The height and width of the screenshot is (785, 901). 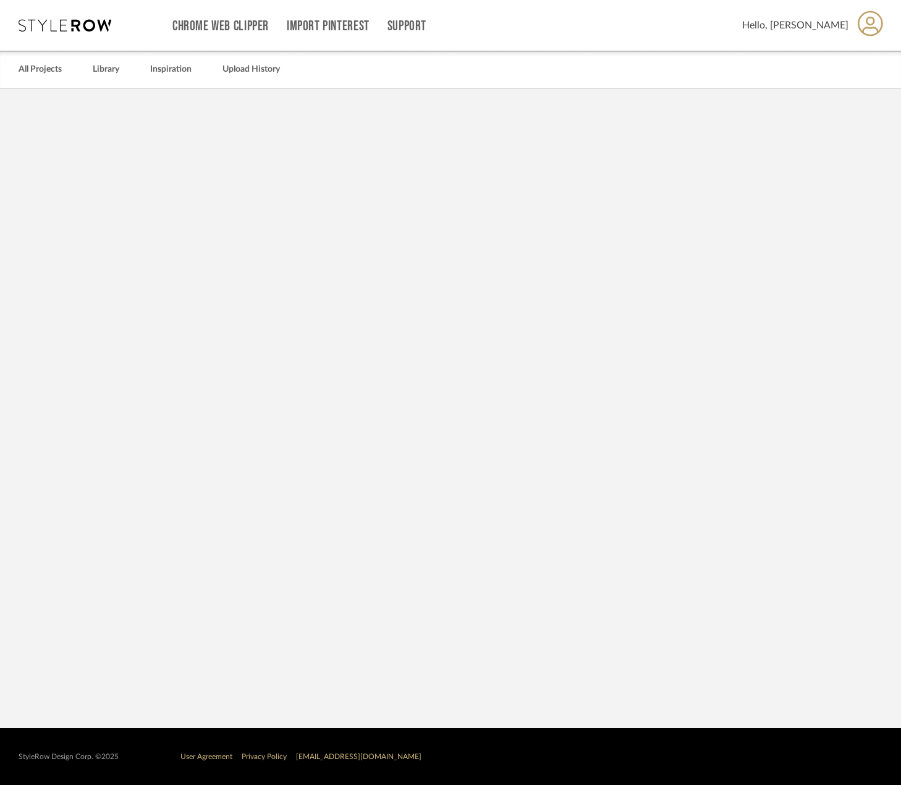 I want to click on a: All Projects, so click(x=40, y=69).